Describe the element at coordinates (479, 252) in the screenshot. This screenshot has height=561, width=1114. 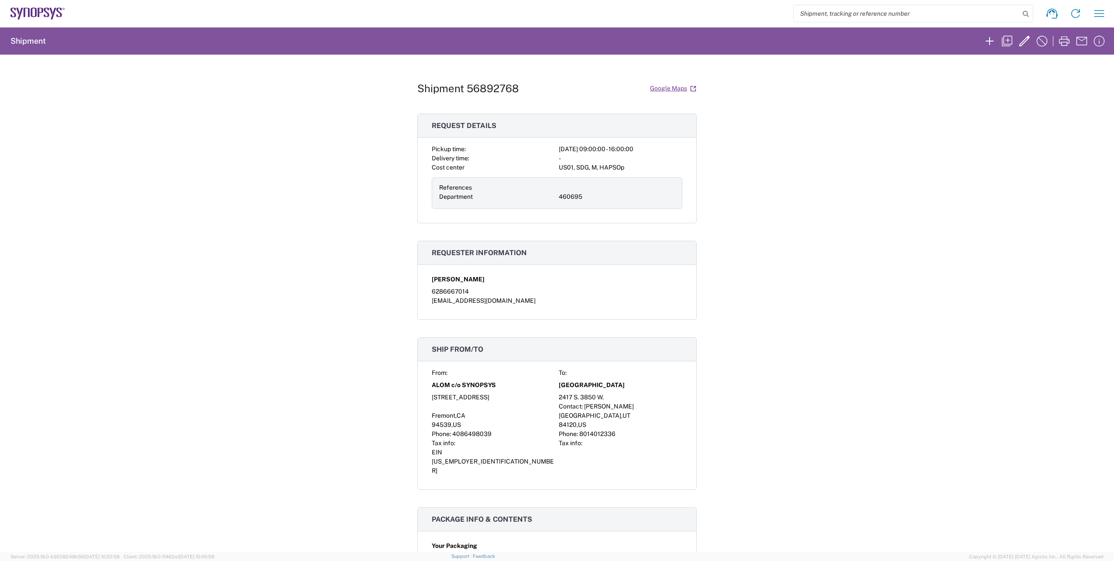
I see `span: Requester information` at that location.